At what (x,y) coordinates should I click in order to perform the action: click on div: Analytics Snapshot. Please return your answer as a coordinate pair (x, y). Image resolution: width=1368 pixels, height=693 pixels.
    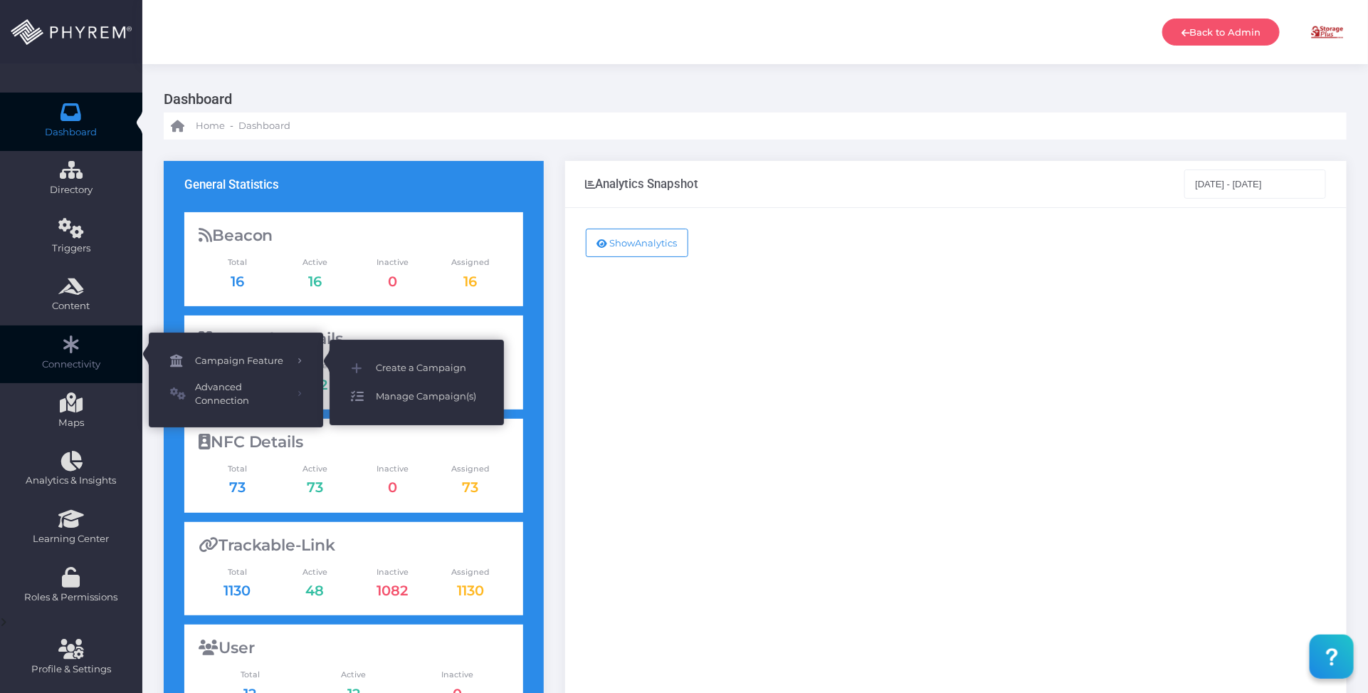
    Looking at the image, I should click on (642, 184).